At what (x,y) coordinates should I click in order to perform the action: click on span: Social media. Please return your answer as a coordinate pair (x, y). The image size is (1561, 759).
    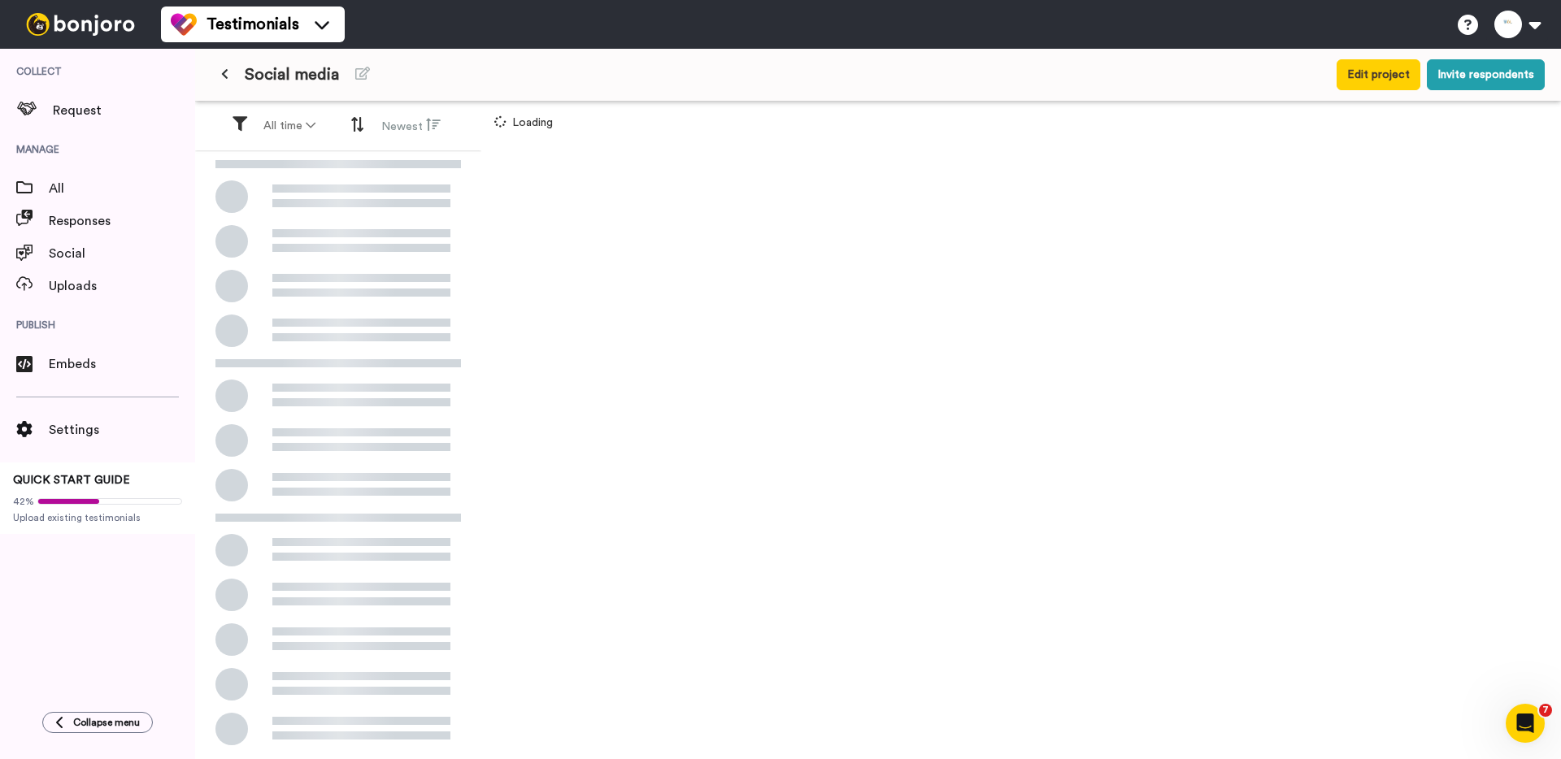
    Looking at the image, I should click on (292, 75).